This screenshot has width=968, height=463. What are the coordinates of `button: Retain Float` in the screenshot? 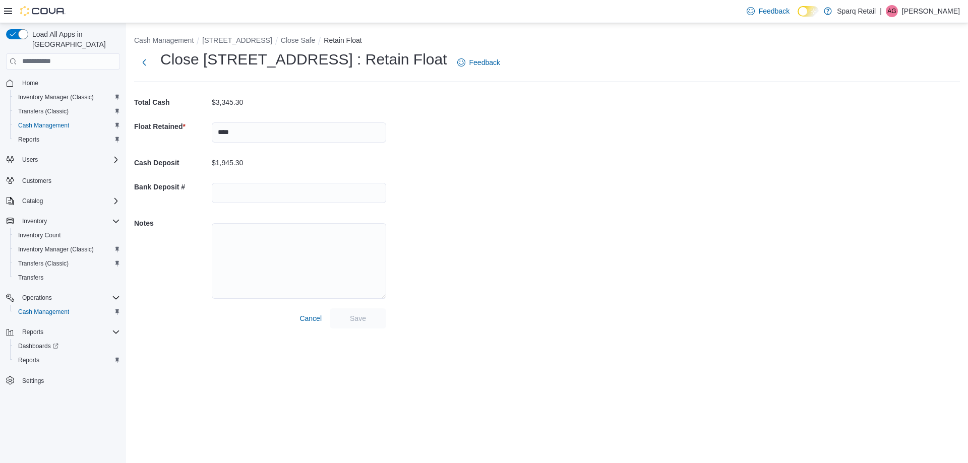 It's located at (342, 40).